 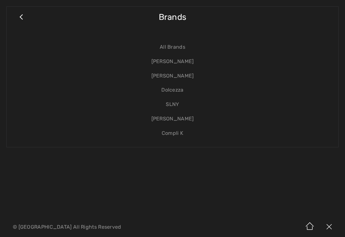 I want to click on span: Help, so click(x=21, y=7).